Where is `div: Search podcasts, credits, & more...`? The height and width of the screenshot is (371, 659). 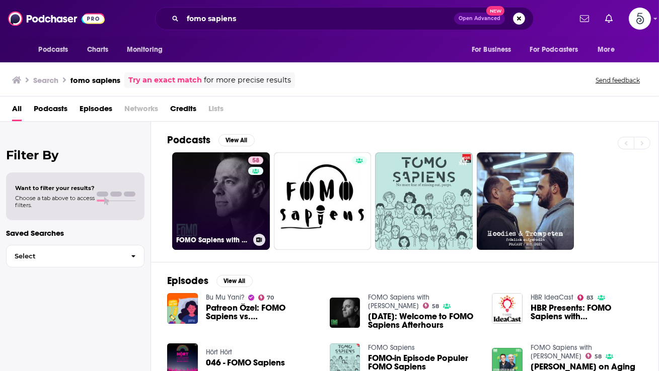
div: Search podcasts, credits, & more... is located at coordinates (344, 19).